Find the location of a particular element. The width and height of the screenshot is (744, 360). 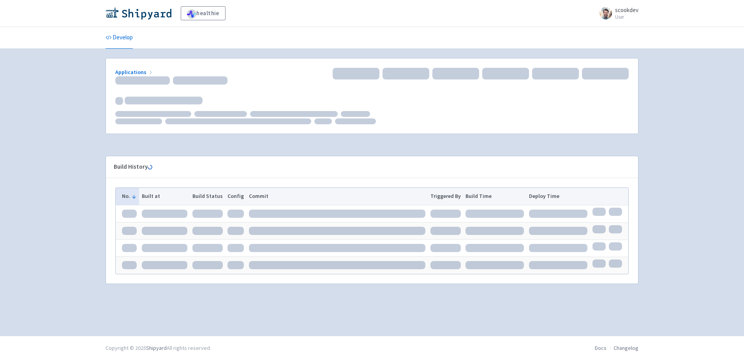

a: Develop is located at coordinates (119, 38).